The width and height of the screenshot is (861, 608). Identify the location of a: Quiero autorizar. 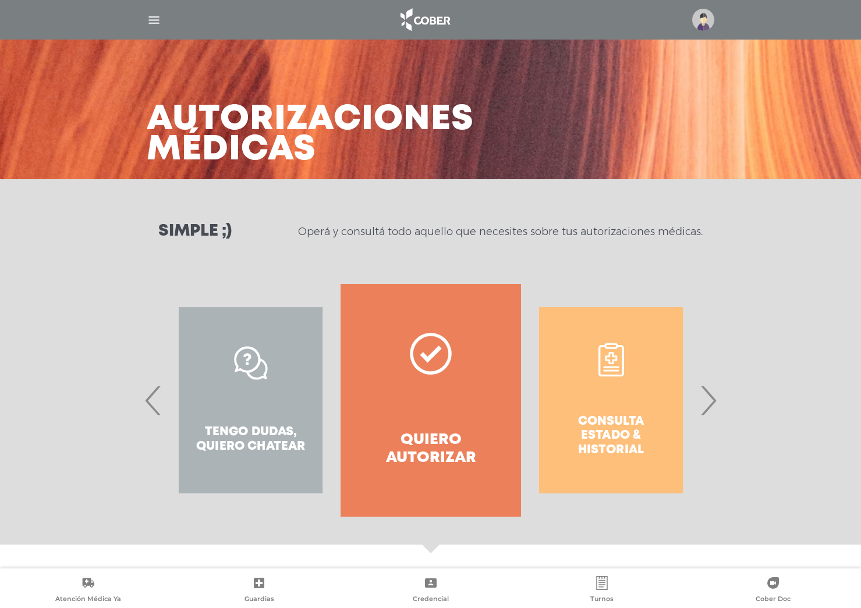
(430, 400).